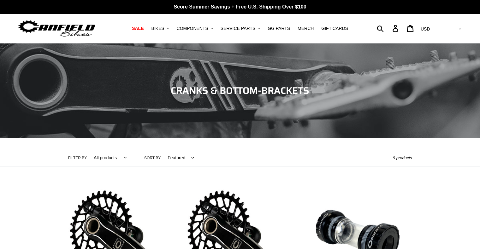 The width and height of the screenshot is (480, 249). Describe the element at coordinates (334, 28) in the screenshot. I see `span: GIFT CARDS` at that location.